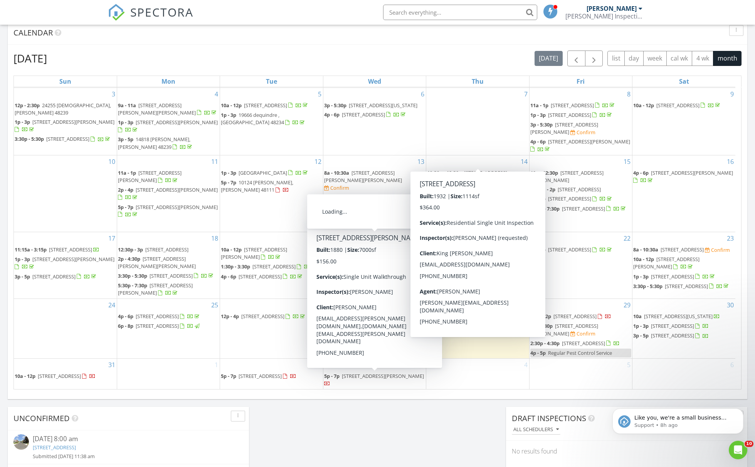  Describe the element at coordinates (581, 193) in the screenshot. I see `td: Go to August 15, 2025` at that location.